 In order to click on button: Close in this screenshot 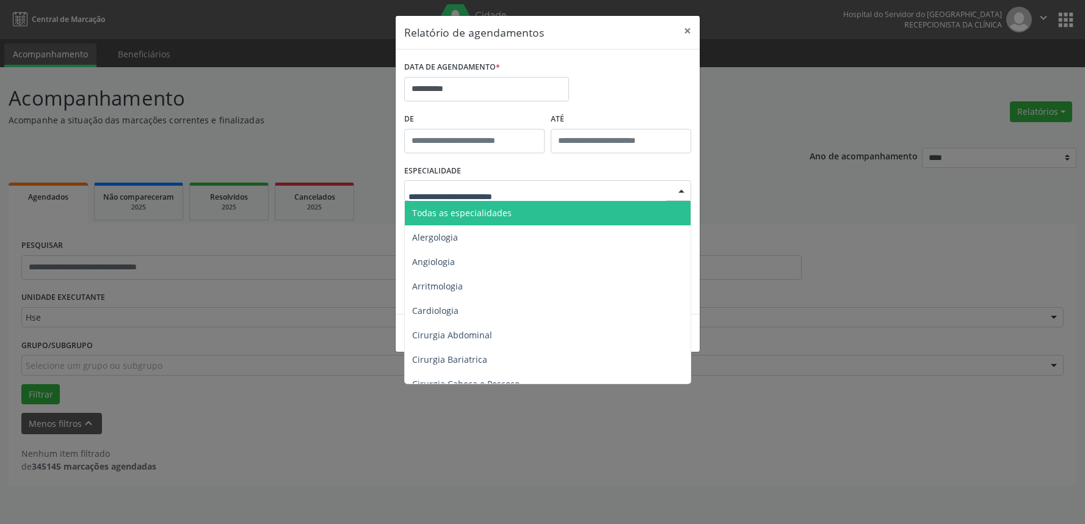, I will do `click(687, 31)`.